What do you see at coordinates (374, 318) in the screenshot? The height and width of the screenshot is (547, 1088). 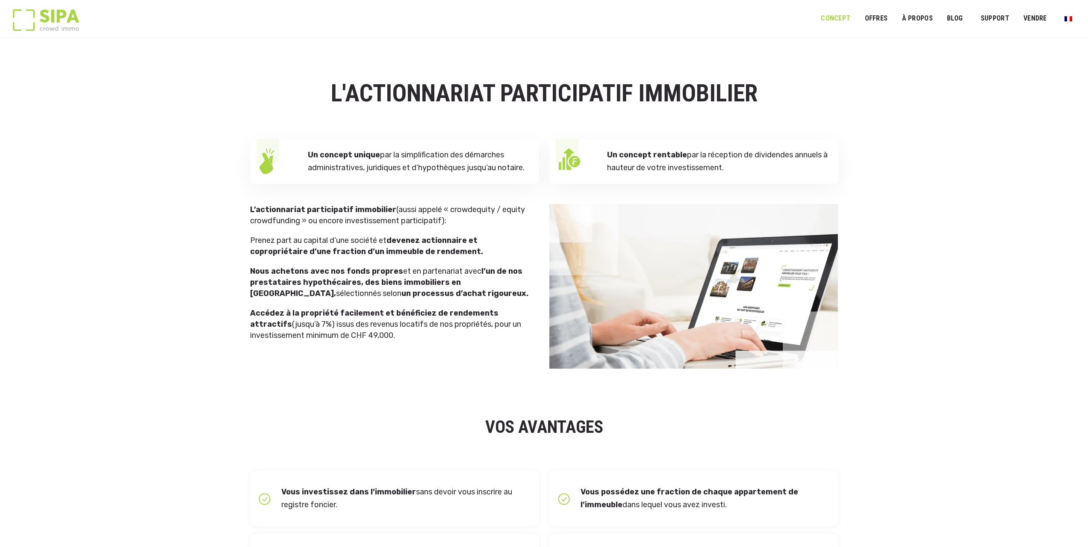 I see `strong: Accédez à la propriété facilement et bénéficiez de rendements attractifs` at bounding box center [374, 318].